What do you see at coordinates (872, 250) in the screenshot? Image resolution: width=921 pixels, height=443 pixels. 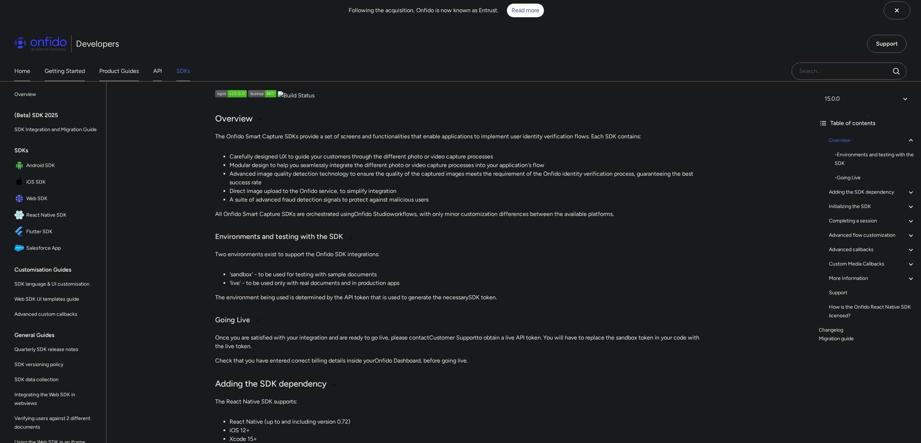 I see `div: Advanced callbacks` at bounding box center [872, 250].